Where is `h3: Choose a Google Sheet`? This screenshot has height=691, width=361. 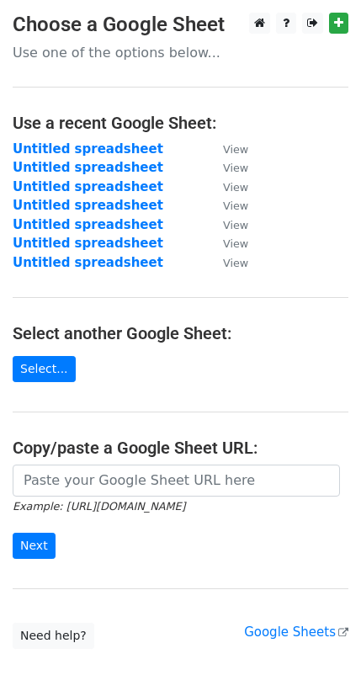
h3: Choose a Google Sheet is located at coordinates (180, 24).